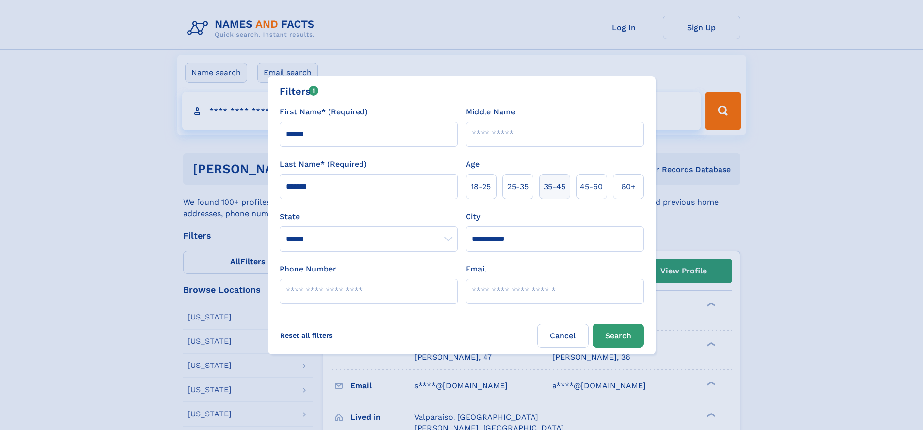  What do you see at coordinates (591, 187) in the screenshot?
I see `span: 45‑60` at bounding box center [591, 187].